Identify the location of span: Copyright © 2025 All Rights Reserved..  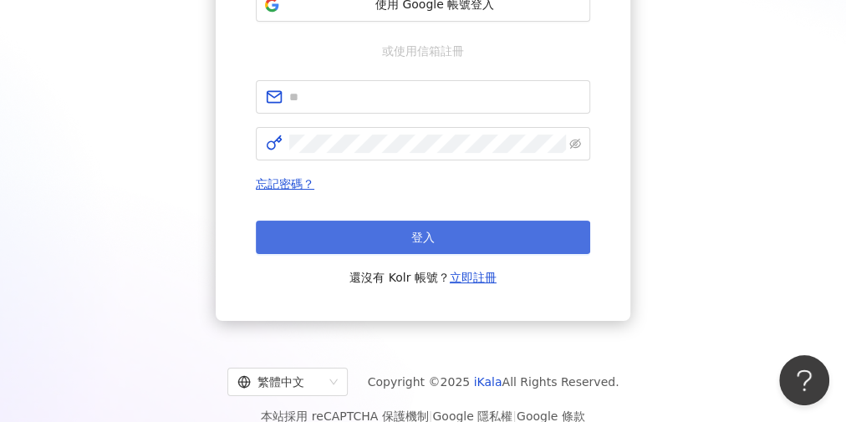
(493, 382).